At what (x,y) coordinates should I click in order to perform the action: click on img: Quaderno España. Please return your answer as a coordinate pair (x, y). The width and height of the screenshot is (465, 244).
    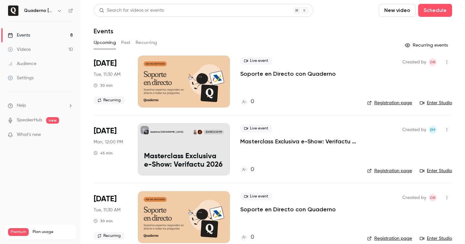
    Looking at the image, I should click on (13, 11).